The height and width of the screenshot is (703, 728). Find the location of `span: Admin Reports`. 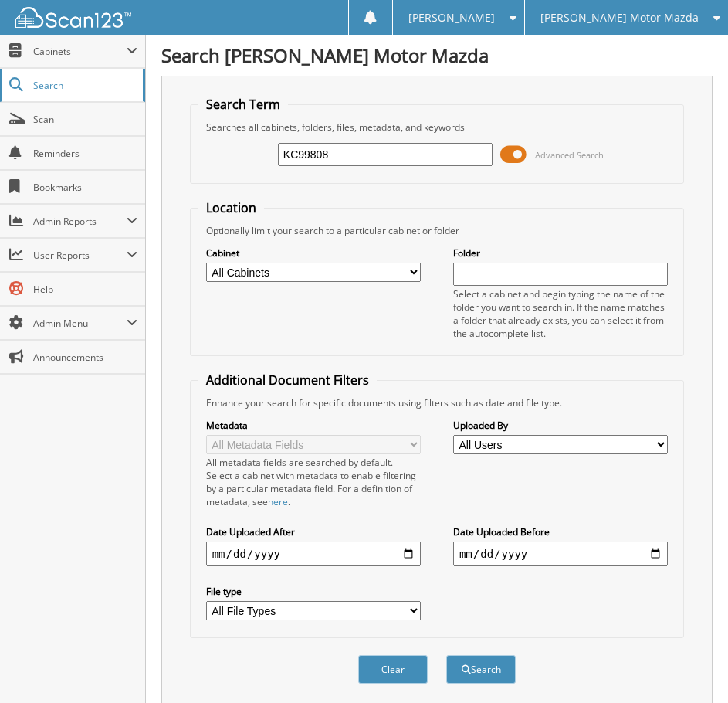

span: Admin Reports is located at coordinates (80, 221).